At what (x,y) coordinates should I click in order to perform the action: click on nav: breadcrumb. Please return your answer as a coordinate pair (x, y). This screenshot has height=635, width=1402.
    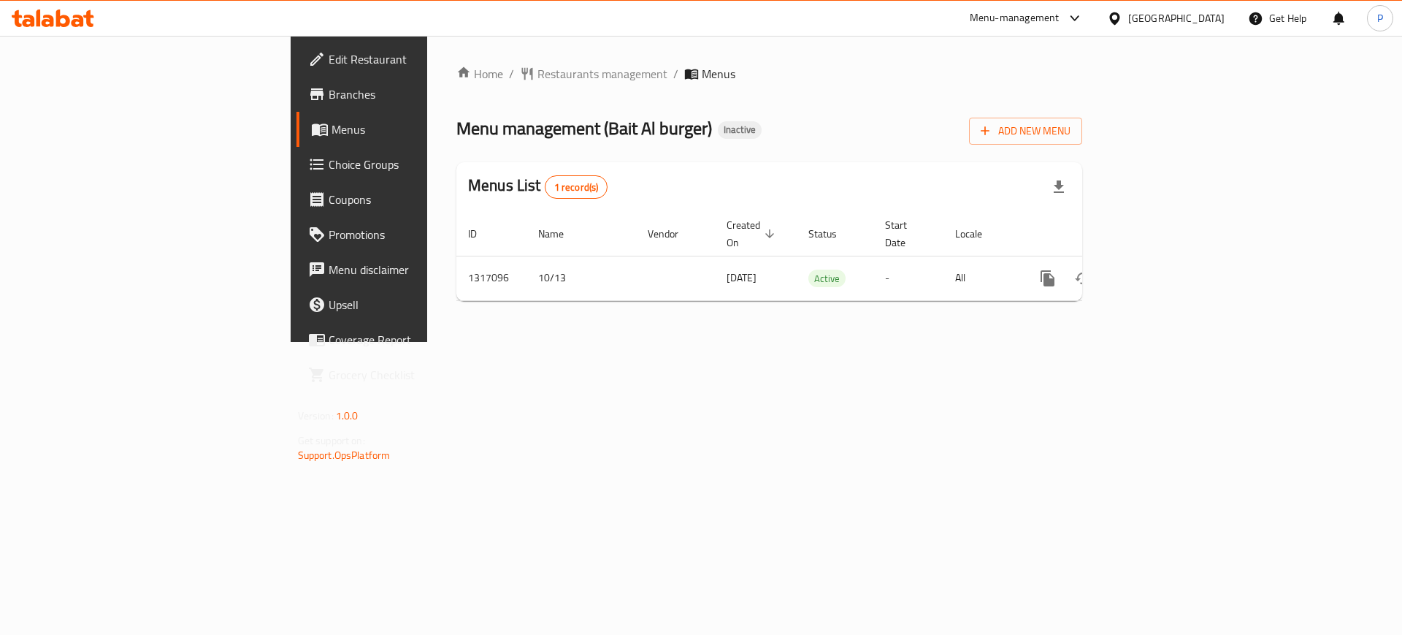
    Looking at the image, I should click on (769, 74).